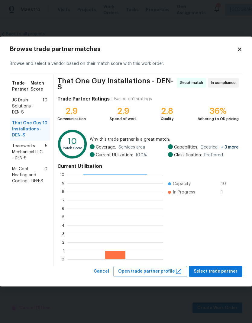  What do you see at coordinates (218, 119) in the screenshot?
I see `div: Adhering to OD pricing` at bounding box center [218, 119].